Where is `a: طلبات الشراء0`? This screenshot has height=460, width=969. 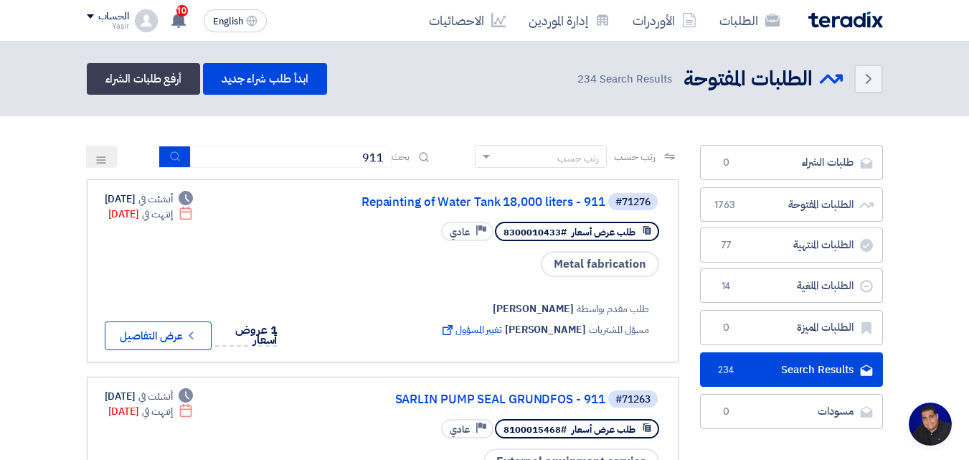 a: طلبات الشراء0 is located at coordinates (791, 162).